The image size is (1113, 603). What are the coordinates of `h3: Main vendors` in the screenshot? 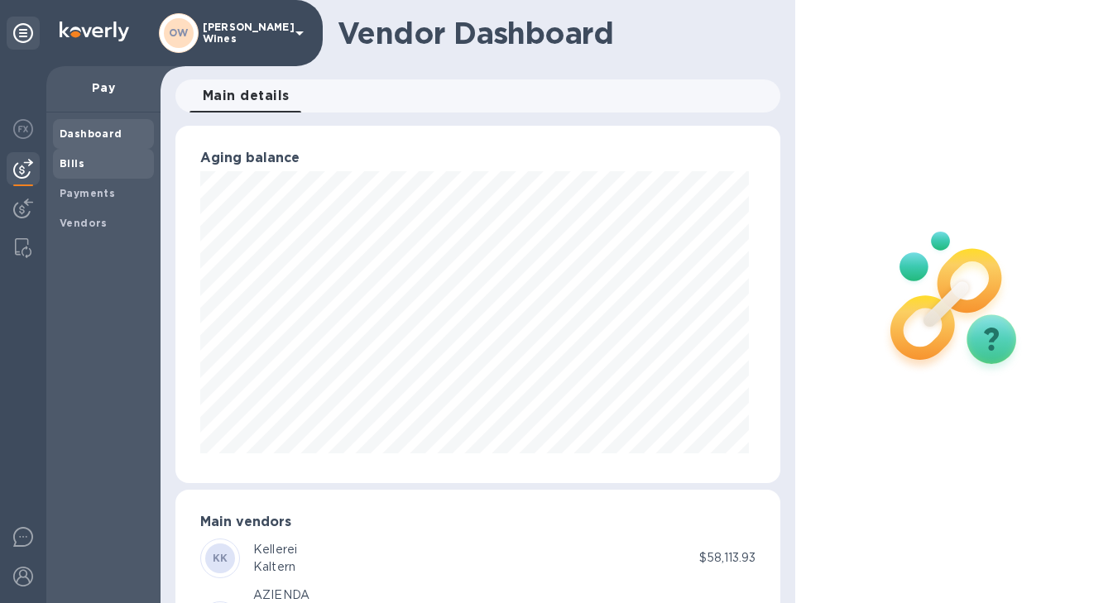 It's located at (477, 522).